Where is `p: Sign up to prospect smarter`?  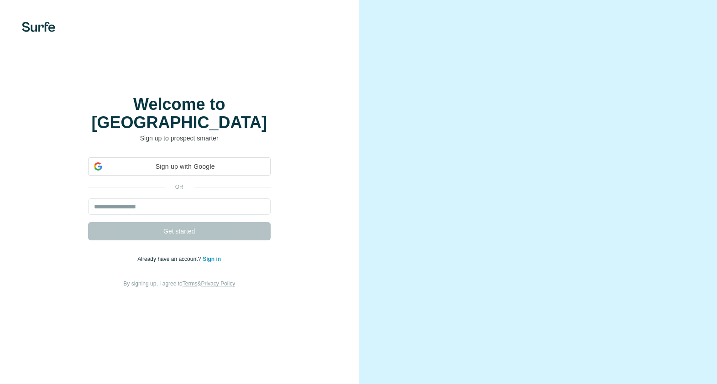 p: Sign up to prospect smarter is located at coordinates (179, 138).